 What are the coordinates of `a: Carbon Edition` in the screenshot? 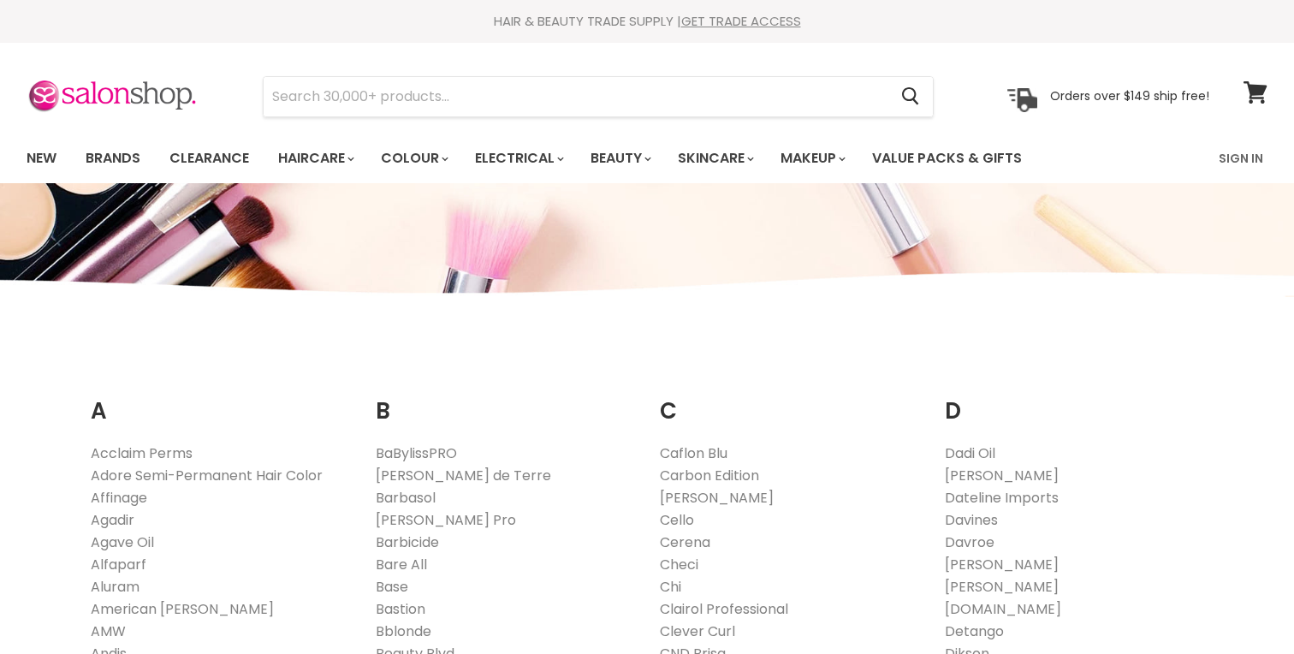 It's located at (709, 475).